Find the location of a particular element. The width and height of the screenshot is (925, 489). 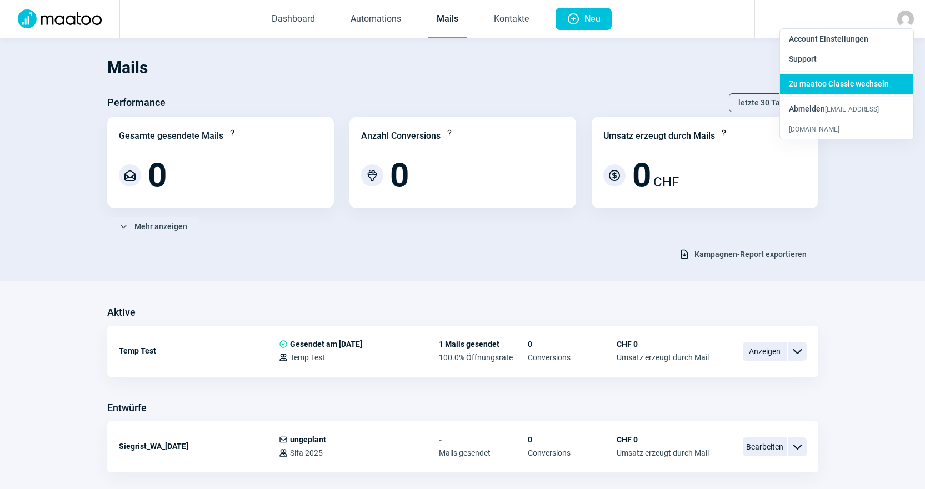

span: Zu maatoo Classic wechseln is located at coordinates (839, 84).